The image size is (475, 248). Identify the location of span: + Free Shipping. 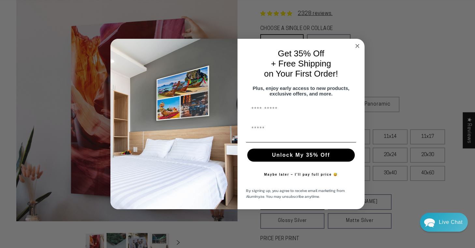
(301, 64).